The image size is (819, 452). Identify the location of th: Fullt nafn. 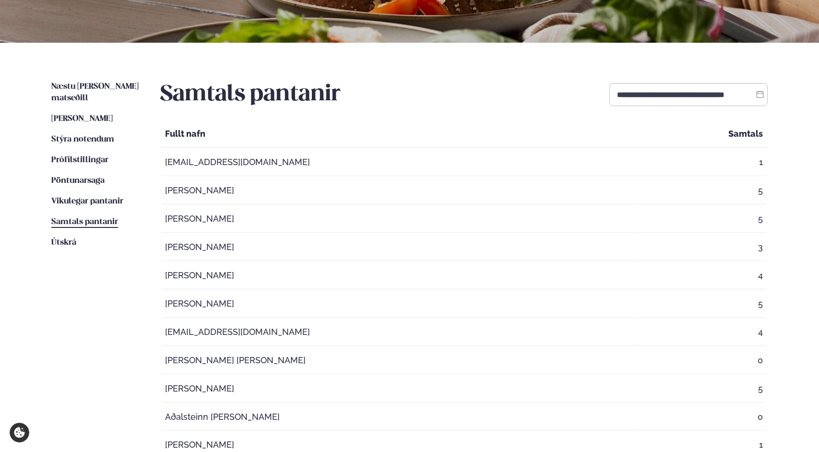
(398, 134).